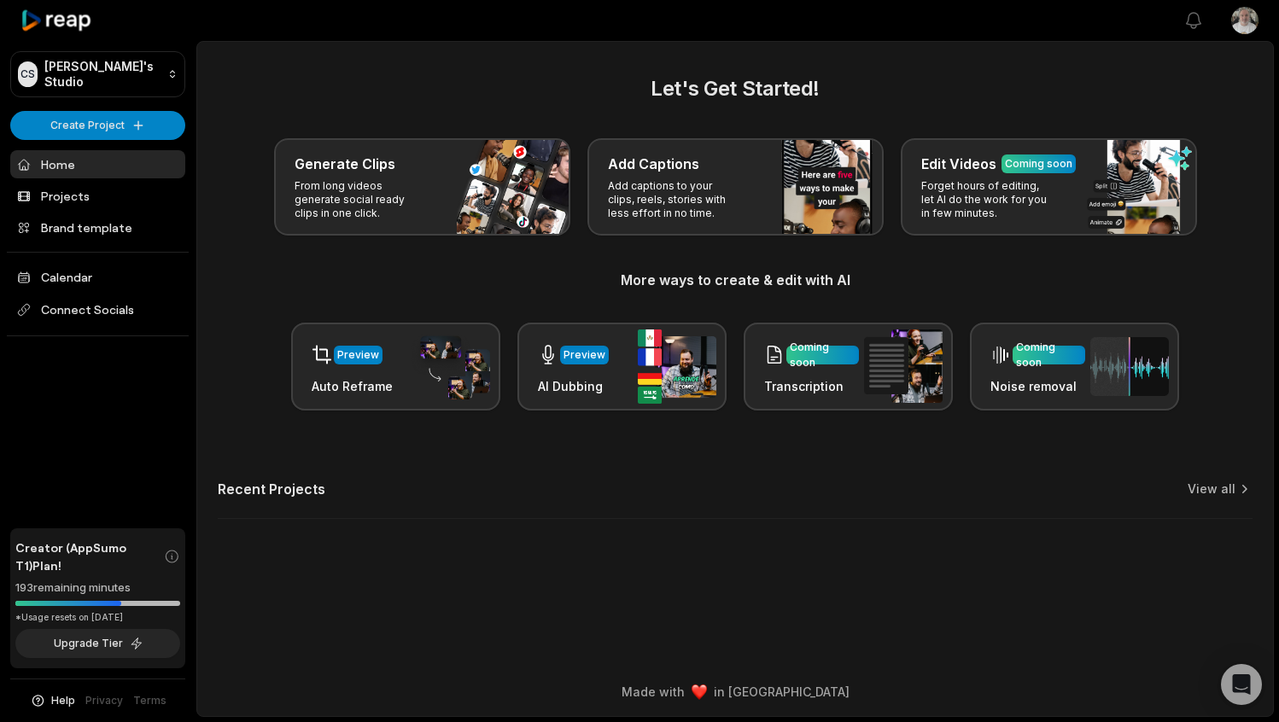 The image size is (1279, 722). Describe the element at coordinates (97, 310) in the screenshot. I see `span: Connect Socials` at that location.